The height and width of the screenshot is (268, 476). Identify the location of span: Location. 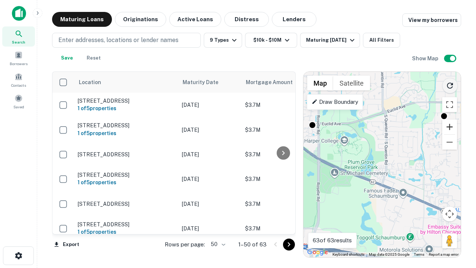
(90, 82).